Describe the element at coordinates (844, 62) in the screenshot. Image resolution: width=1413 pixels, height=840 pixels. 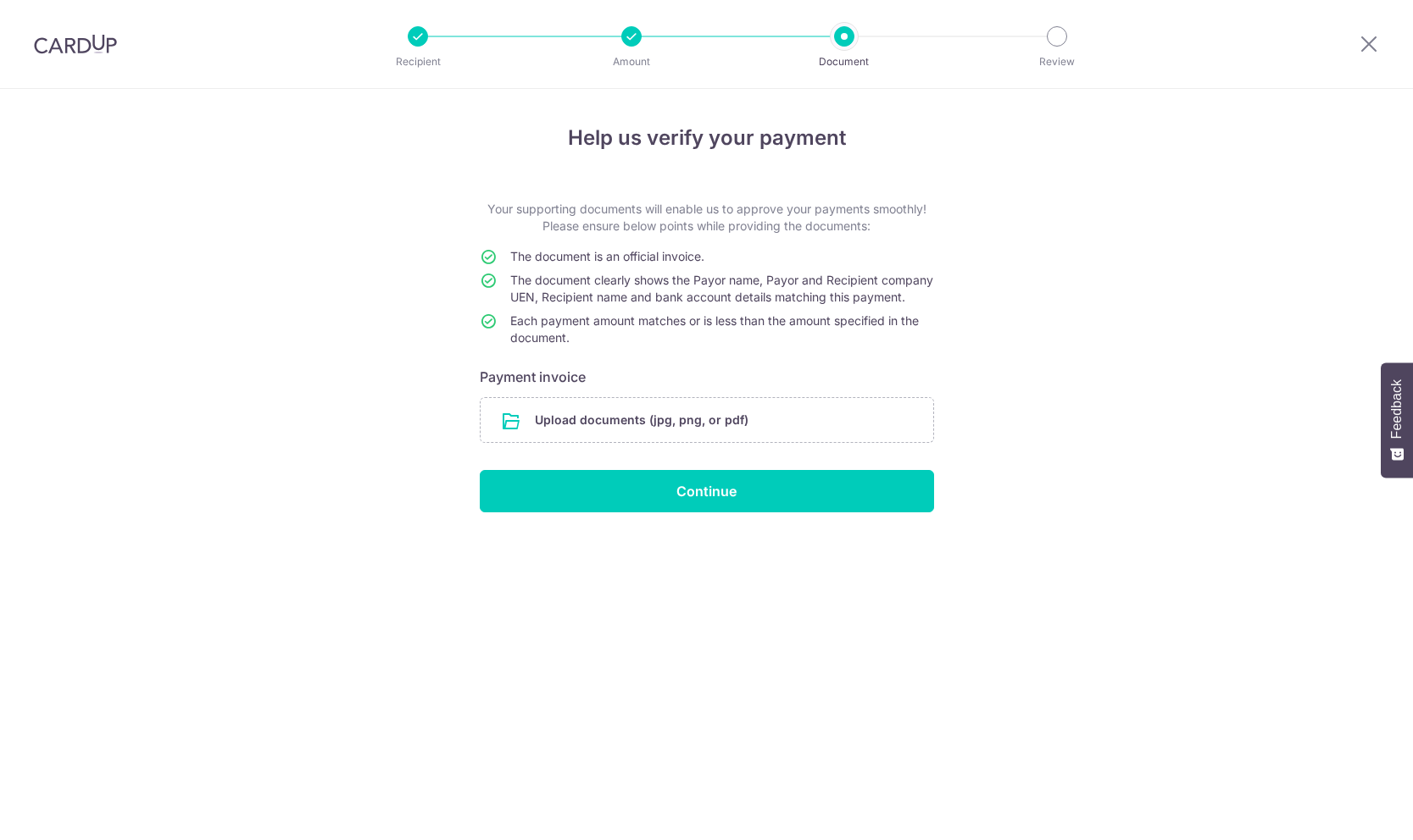
I see `p: Document` at that location.